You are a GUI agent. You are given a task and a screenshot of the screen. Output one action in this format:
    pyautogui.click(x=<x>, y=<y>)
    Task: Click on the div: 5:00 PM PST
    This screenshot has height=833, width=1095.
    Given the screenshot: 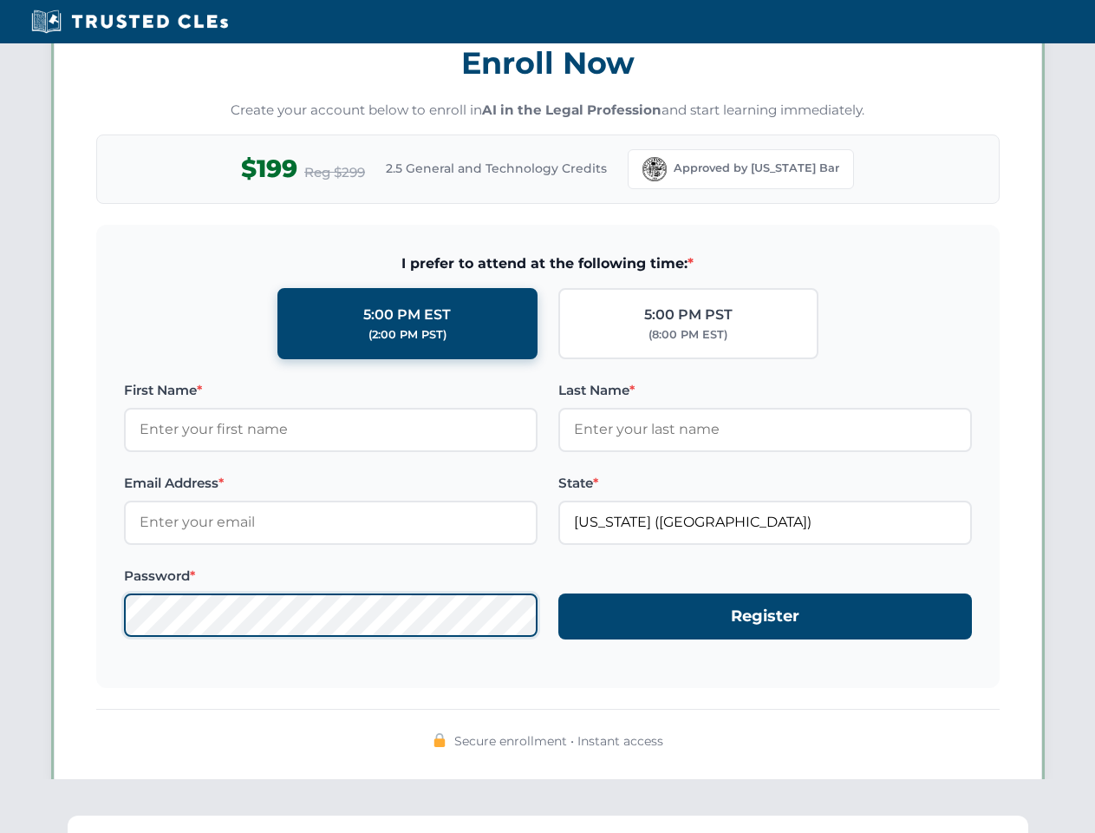 What is the action you would take?
    pyautogui.click(x=689, y=315)
    